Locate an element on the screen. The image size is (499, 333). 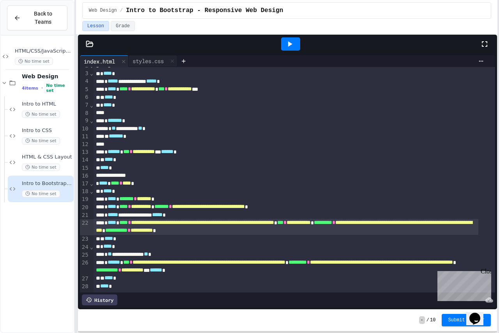
div: 16 is located at coordinates (85, 176).